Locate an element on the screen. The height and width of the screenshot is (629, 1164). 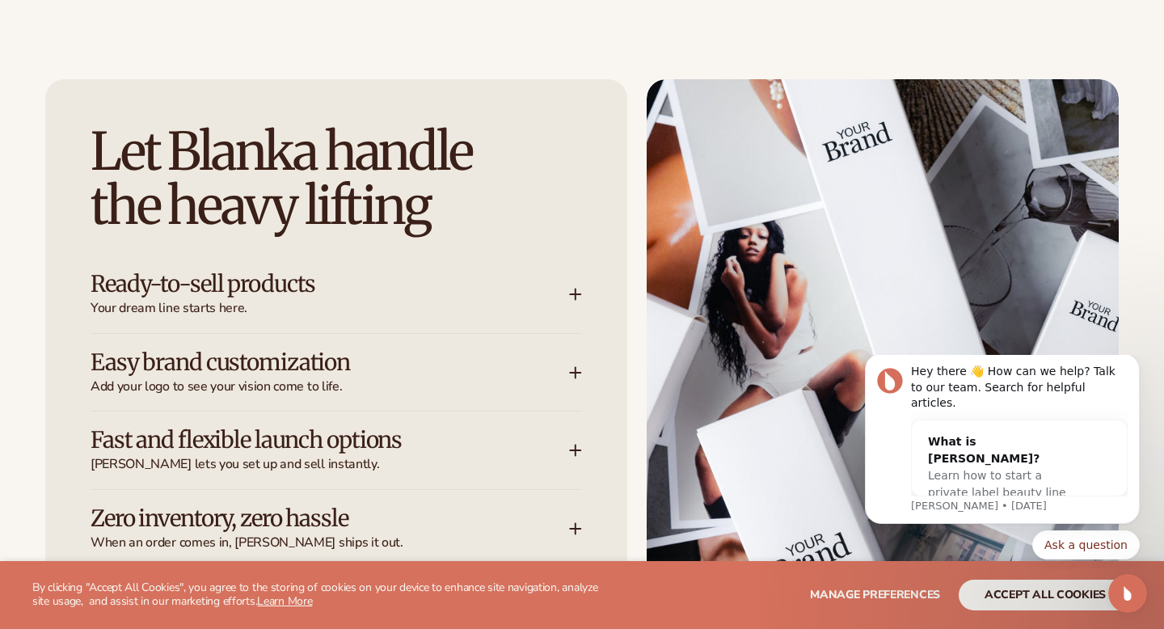
div: Message content is located at coordinates (179, 75).